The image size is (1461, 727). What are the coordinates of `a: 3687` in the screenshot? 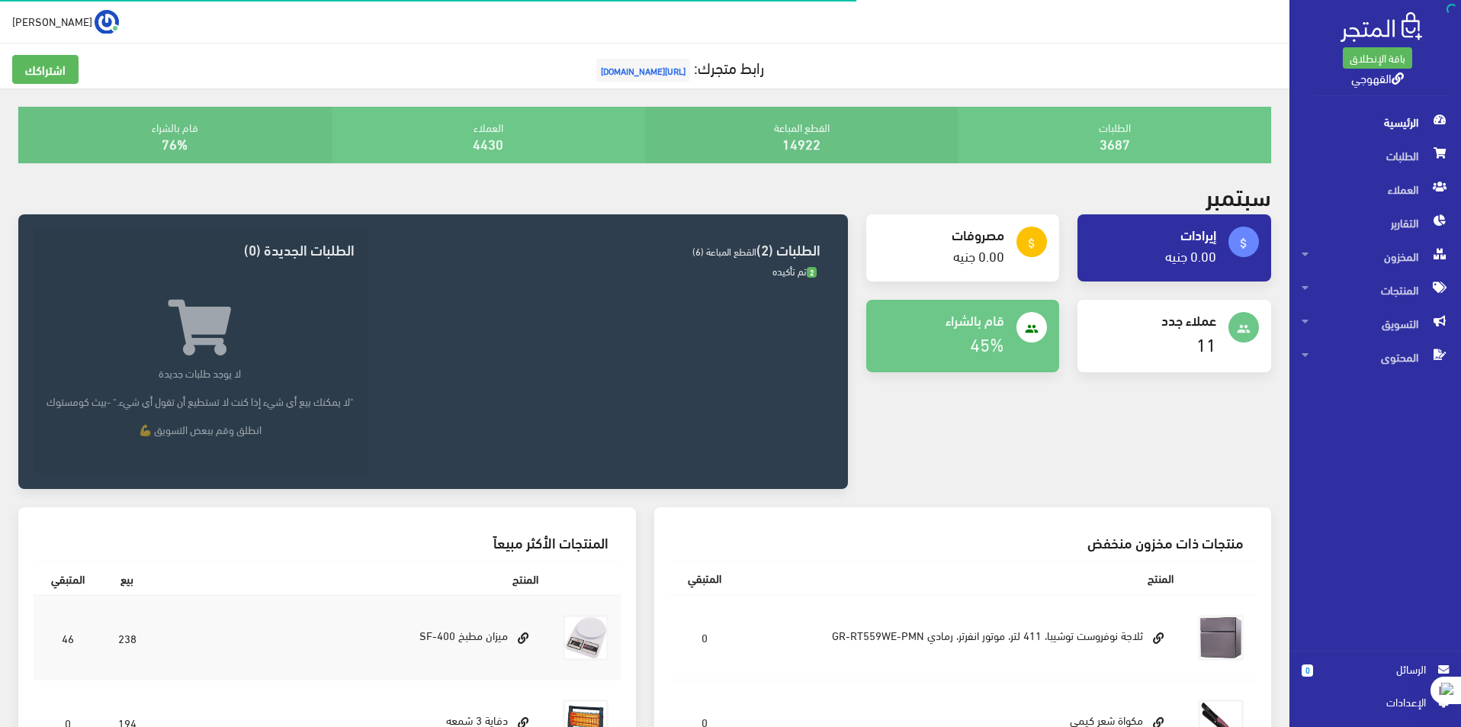 It's located at (1115, 143).